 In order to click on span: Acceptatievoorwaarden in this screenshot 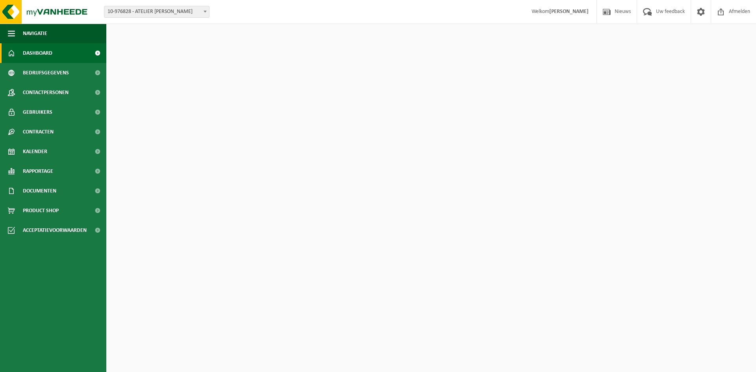, I will do `click(55, 230)`.